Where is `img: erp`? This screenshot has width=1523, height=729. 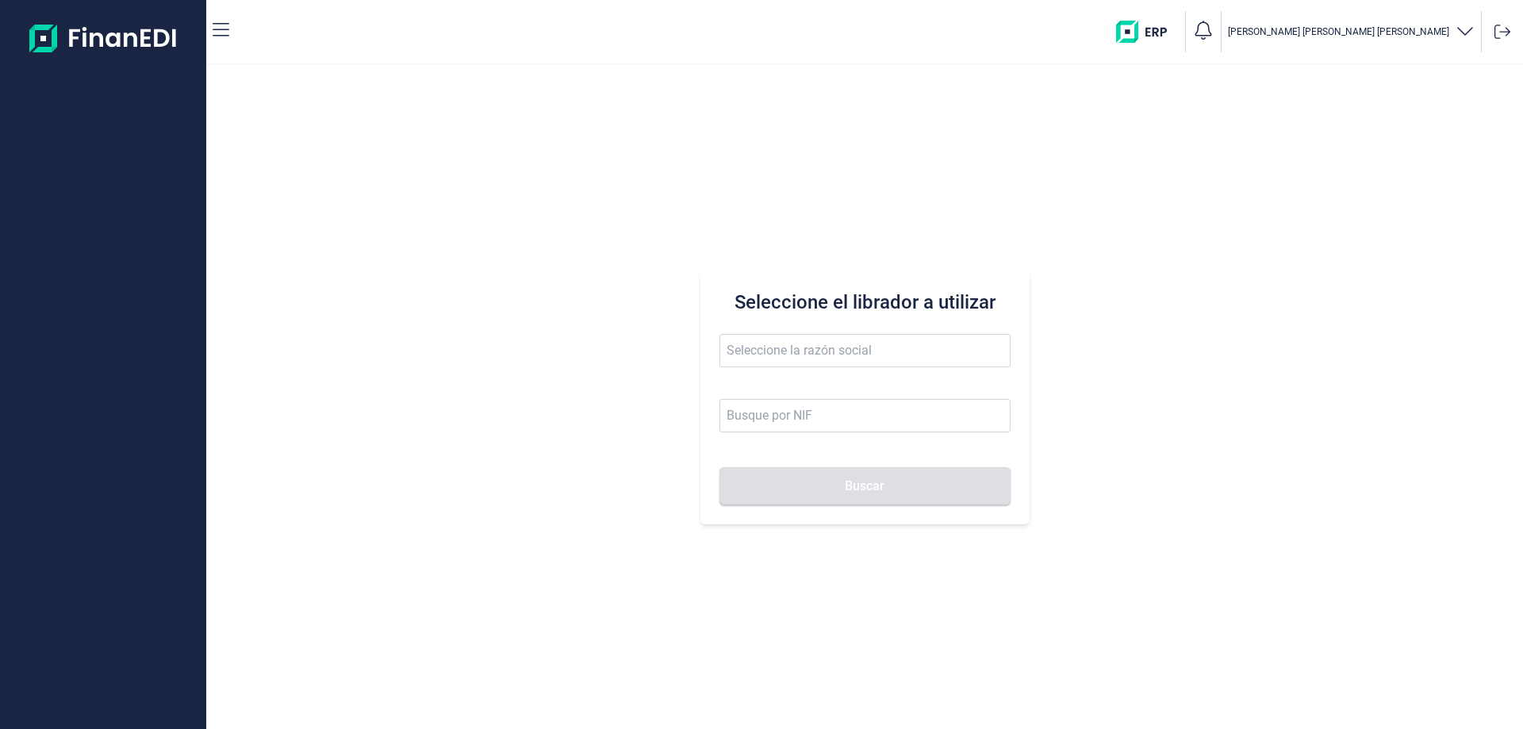 img: erp is located at coordinates (1147, 32).